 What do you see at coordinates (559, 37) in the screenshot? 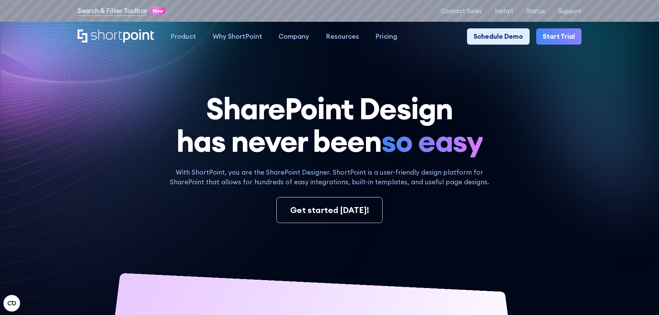
I see `a: Start Trial` at bounding box center [559, 37].